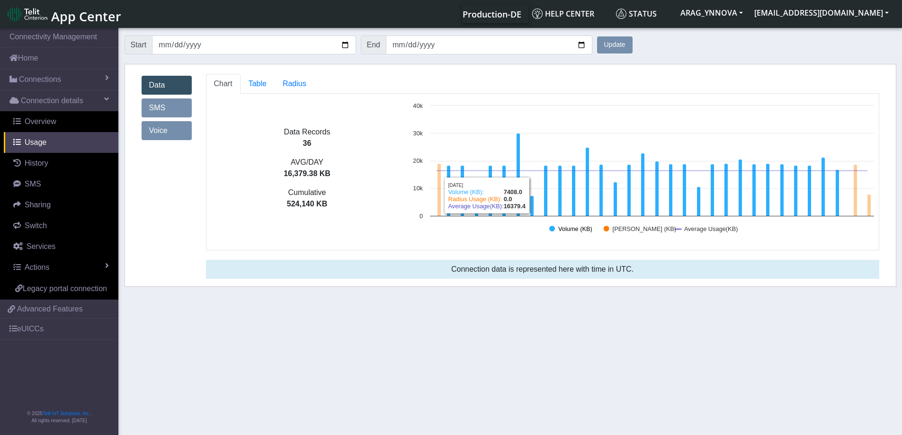 Image resolution: width=902 pixels, height=435 pixels. I want to click on a: Actions, so click(61, 268).